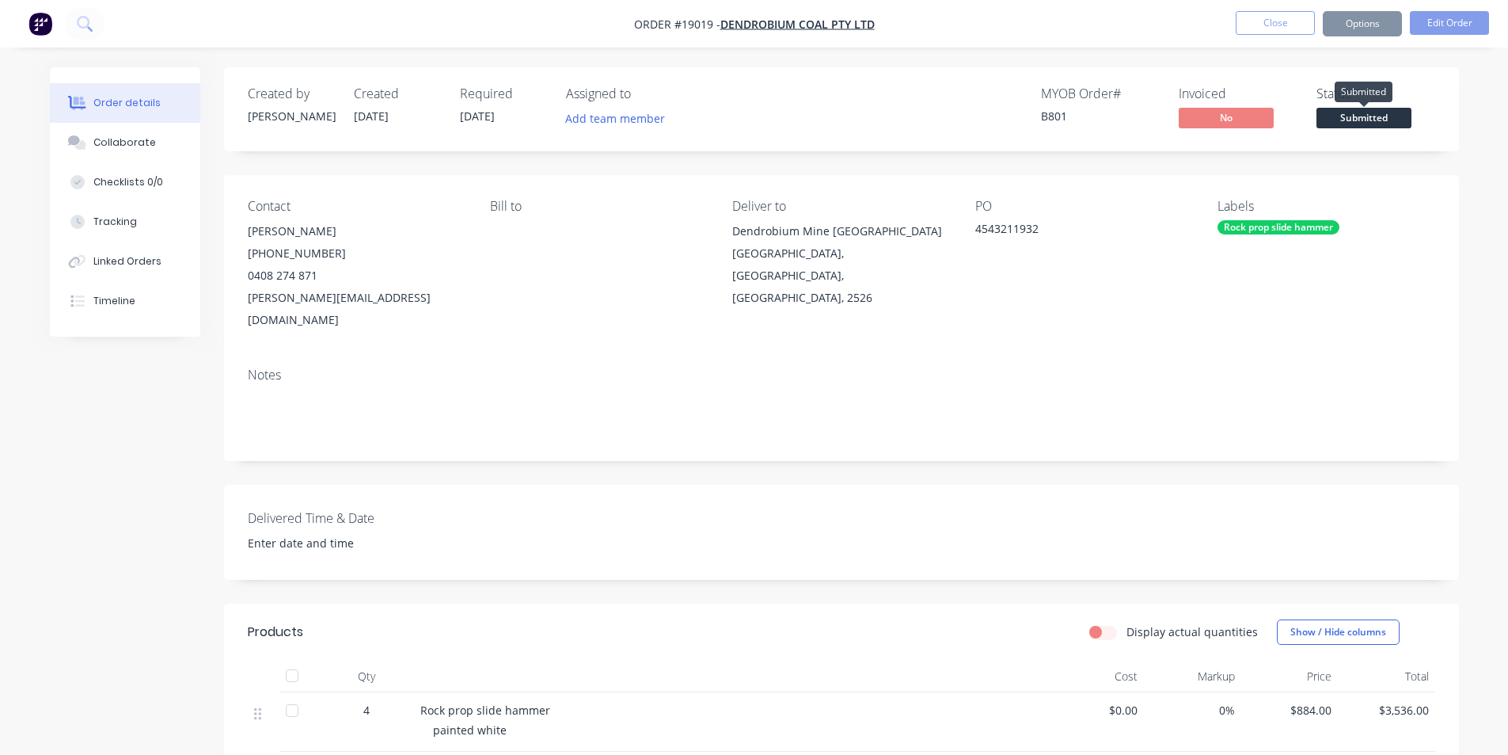 Image resolution: width=1508 pixels, height=755 pixels. Describe the element at coordinates (125, 103) in the screenshot. I see `button: Order details` at that location.